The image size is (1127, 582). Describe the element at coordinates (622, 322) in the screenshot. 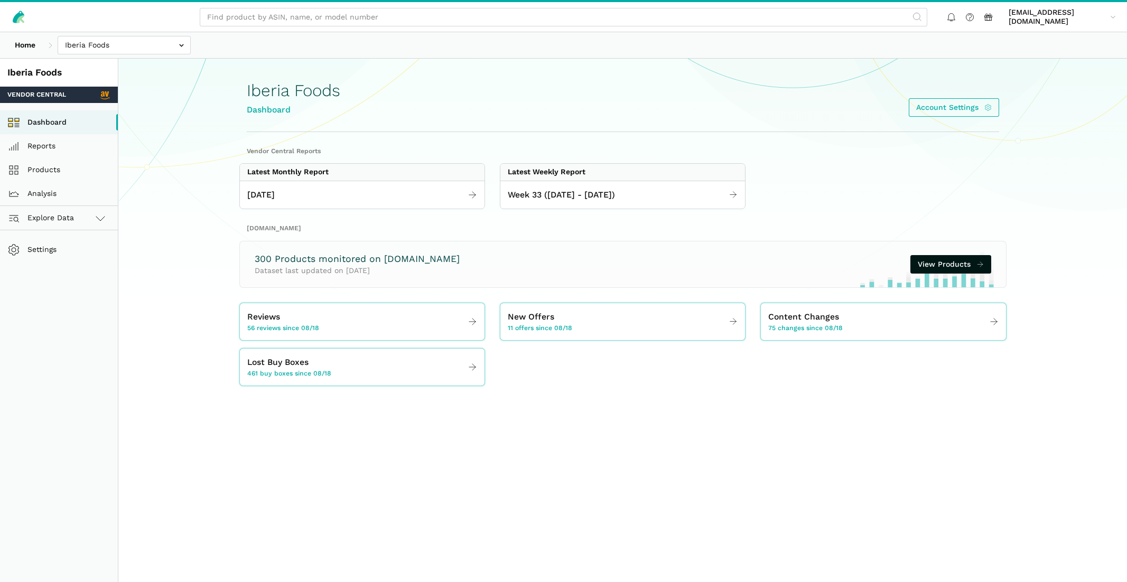

I see `a: New Offers 11 offers since 08/18` at that location.